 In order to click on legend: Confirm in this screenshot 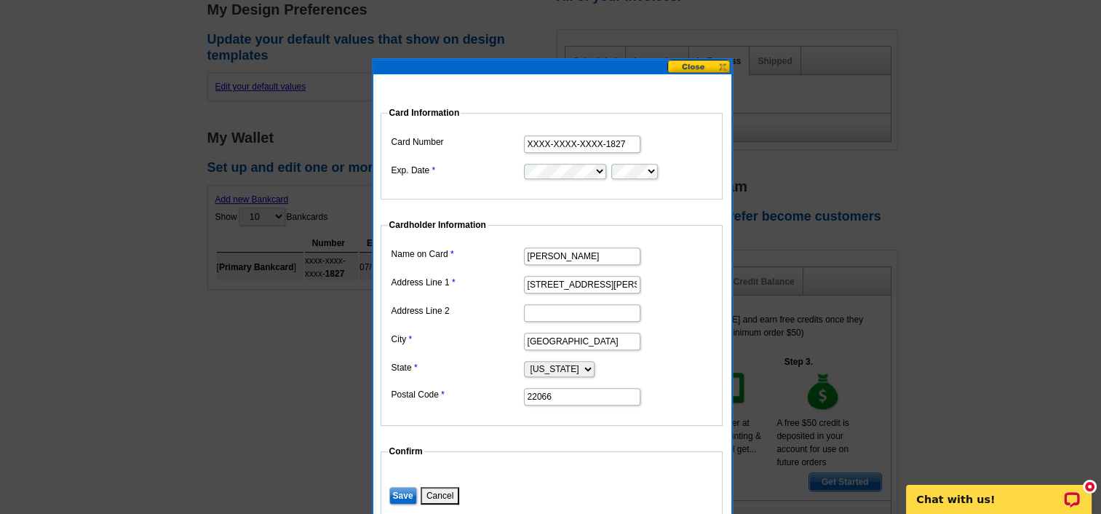, I will do `click(406, 451)`.